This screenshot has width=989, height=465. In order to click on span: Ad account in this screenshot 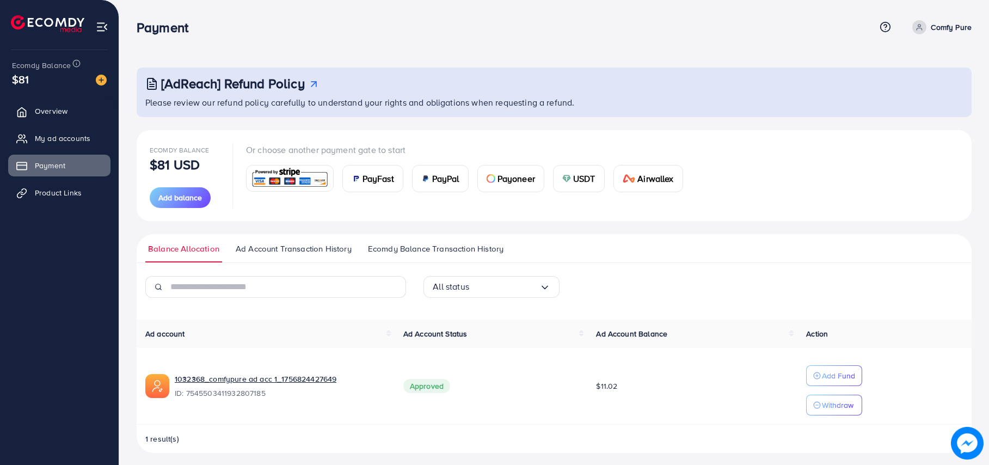, I will do `click(165, 334)`.